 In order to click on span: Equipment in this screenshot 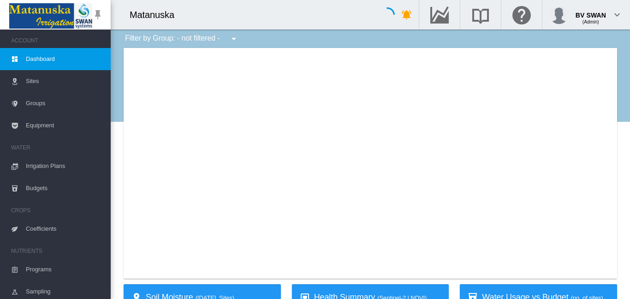, I will do `click(65, 126)`.